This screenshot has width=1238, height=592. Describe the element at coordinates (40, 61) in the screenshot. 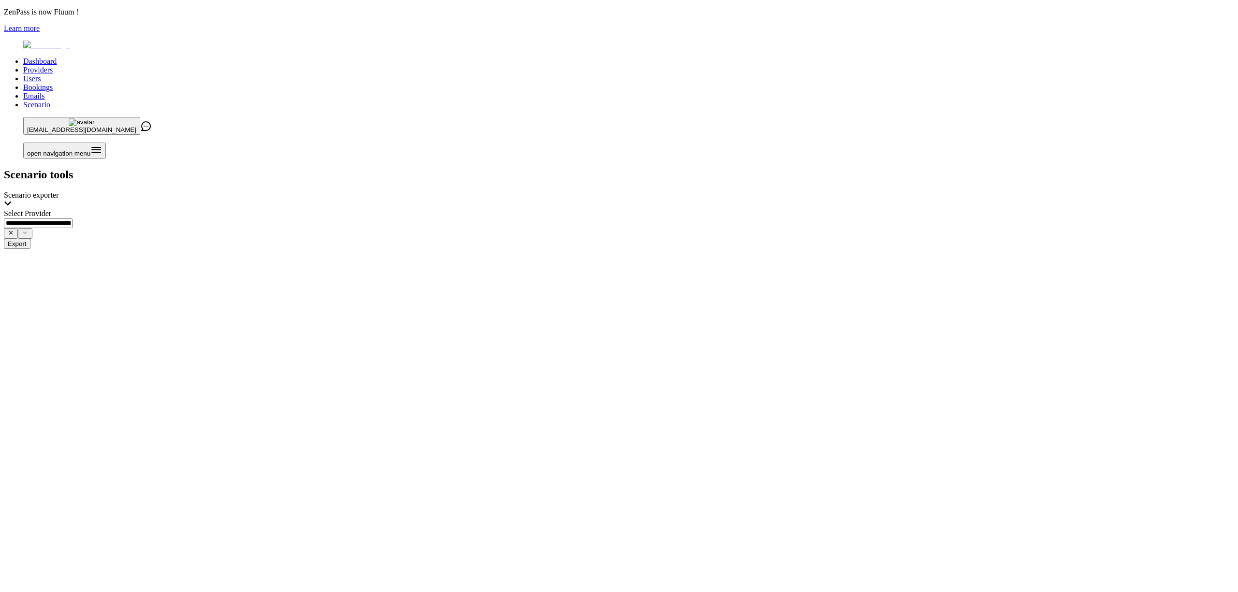

I see `a: Dashboard` at that location.